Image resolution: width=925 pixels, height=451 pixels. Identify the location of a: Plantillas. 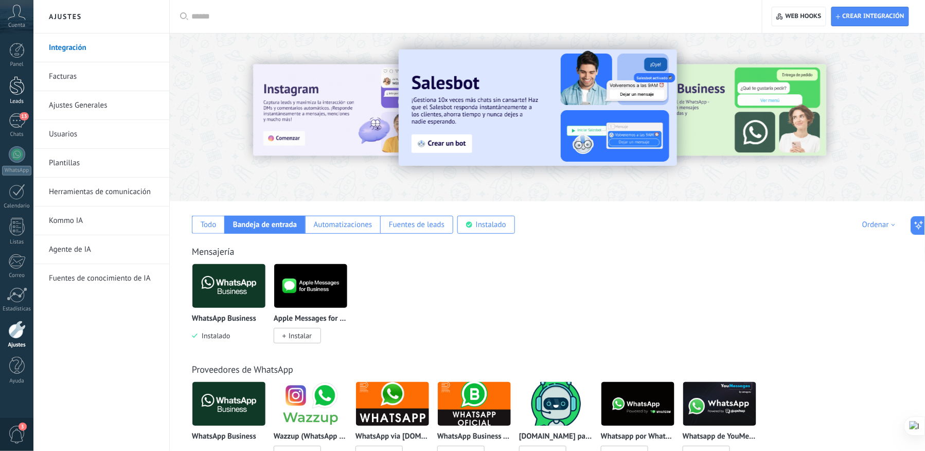
(104, 163).